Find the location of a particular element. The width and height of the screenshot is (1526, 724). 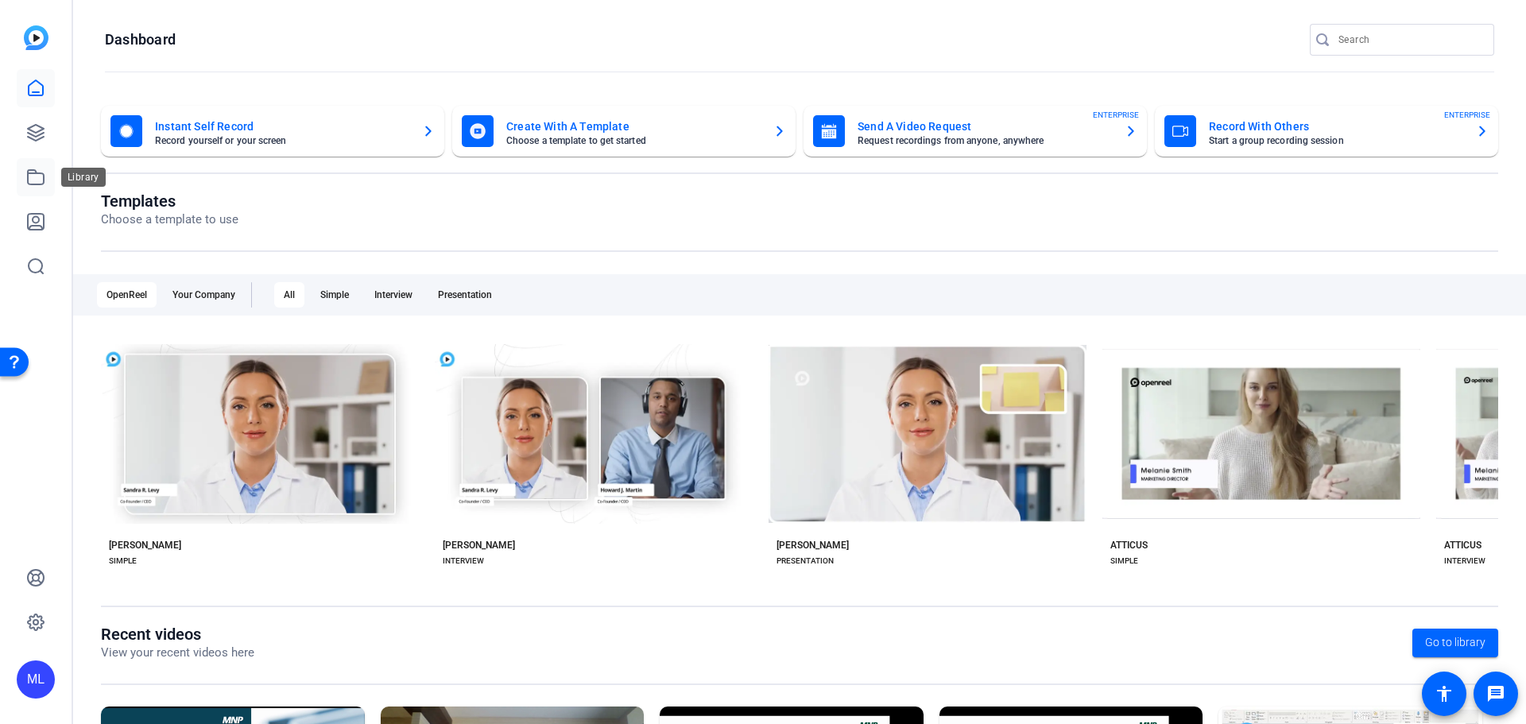

div: Presentation is located at coordinates (465, 295).